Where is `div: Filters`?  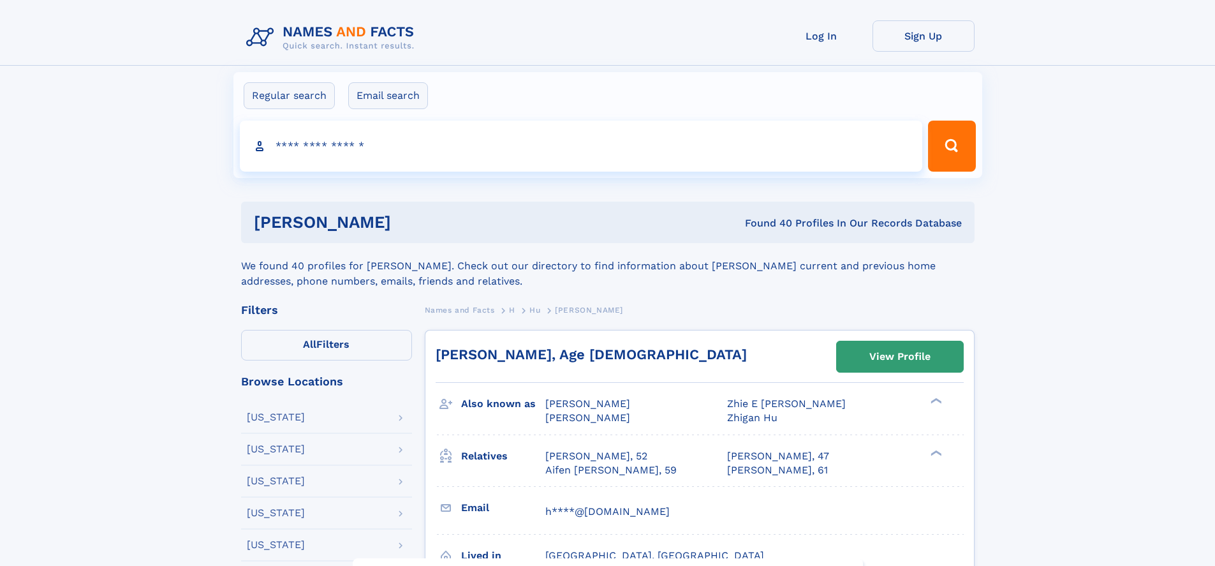 div: Filters is located at coordinates (326, 310).